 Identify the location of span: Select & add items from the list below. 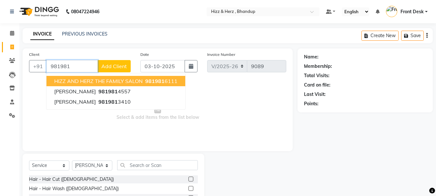
(158, 112).